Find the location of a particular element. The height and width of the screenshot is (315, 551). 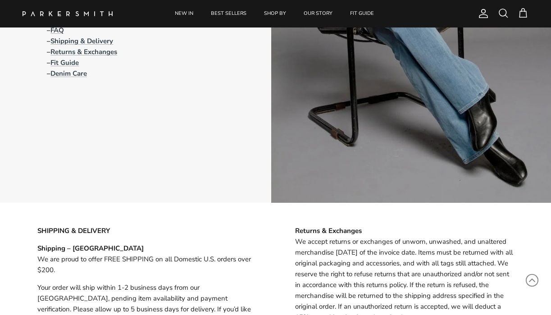

strong: FAQ is located at coordinates (57, 30).